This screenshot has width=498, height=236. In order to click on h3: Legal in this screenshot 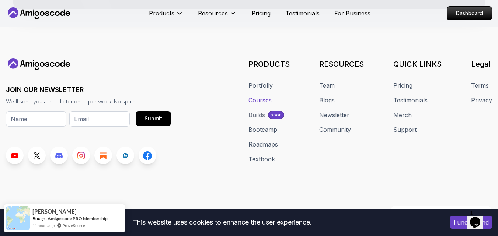, I will do `click(482, 64)`.